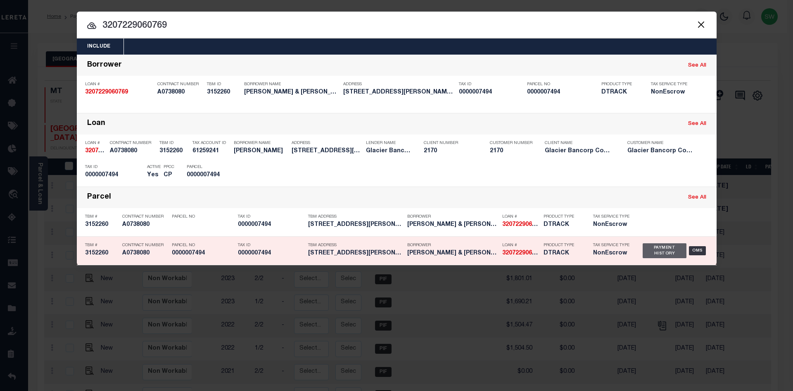  Describe the element at coordinates (99, 197) in the screenshot. I see `div: Parcel` at that location.